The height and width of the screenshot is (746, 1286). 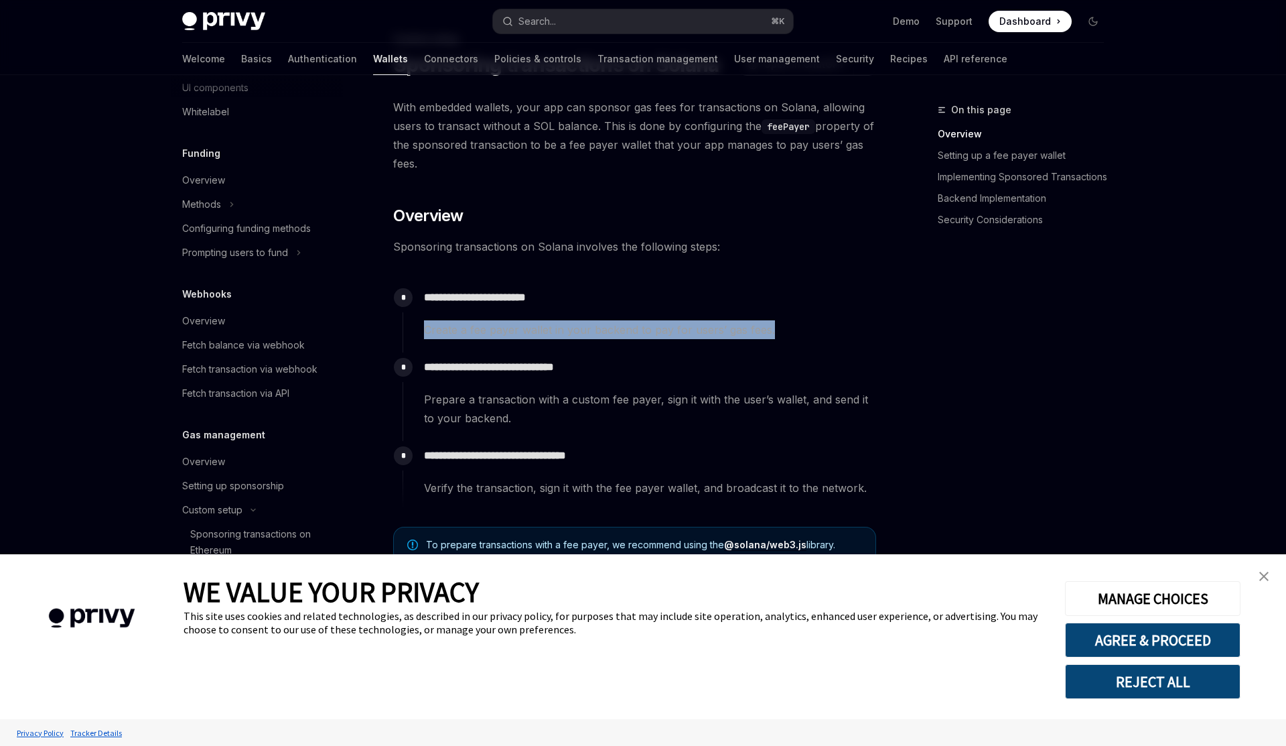 I want to click on span: WE VALUE YOUR PRIVACY, so click(x=331, y=592).